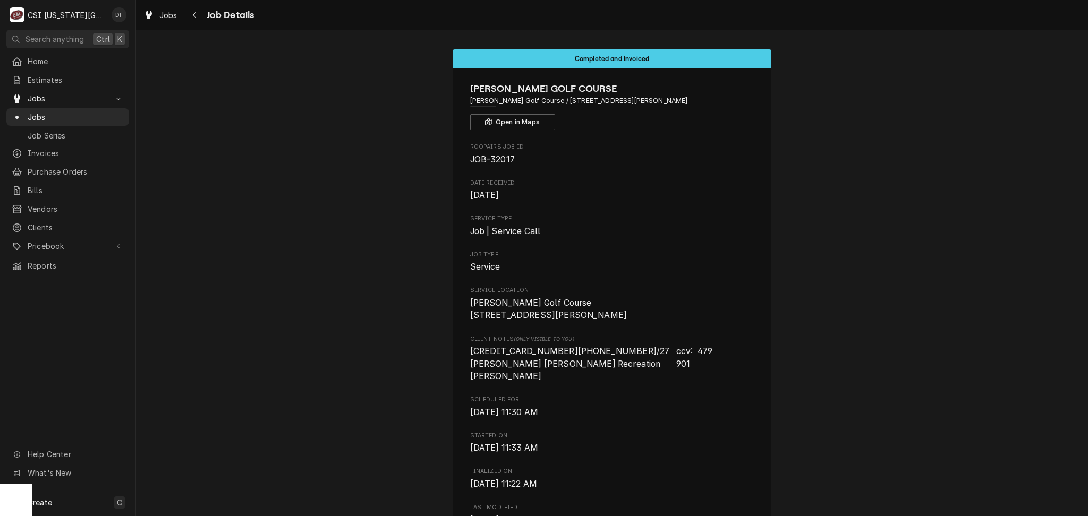 This screenshot has width=1088, height=516. I want to click on a: Clients, so click(67, 227).